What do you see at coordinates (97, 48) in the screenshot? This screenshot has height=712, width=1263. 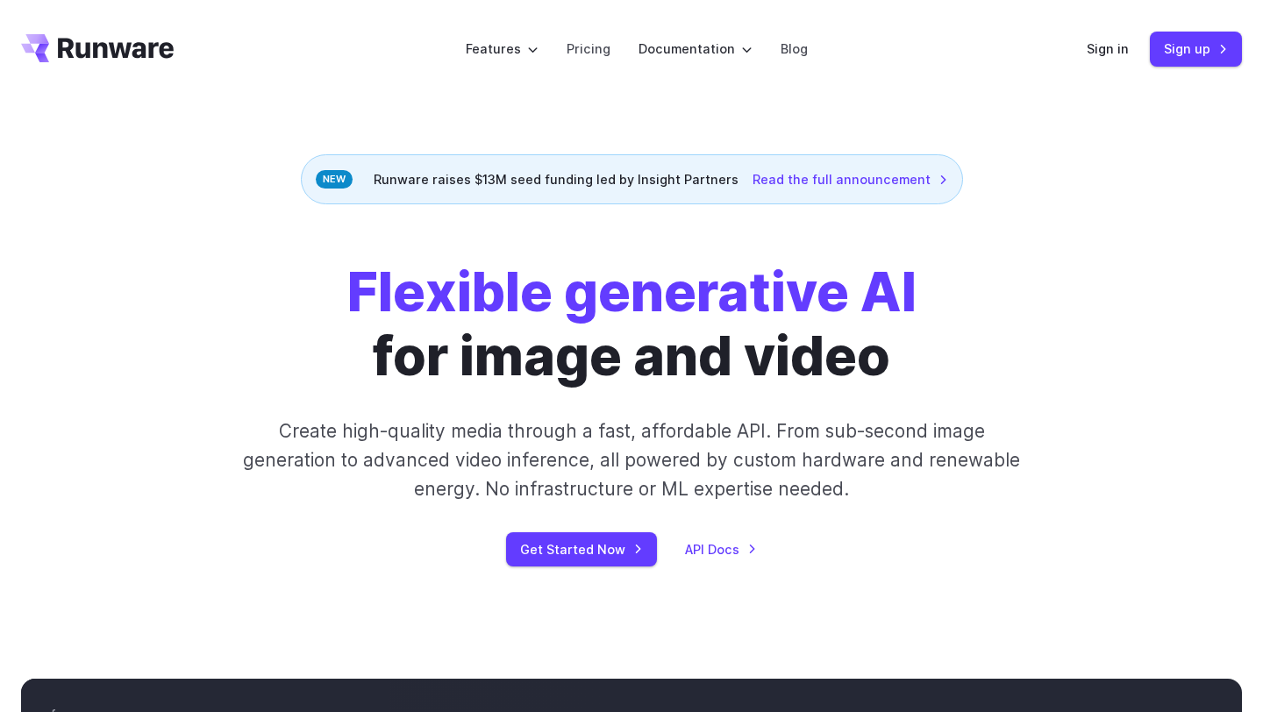 I see `a: Go to /` at bounding box center [97, 48].